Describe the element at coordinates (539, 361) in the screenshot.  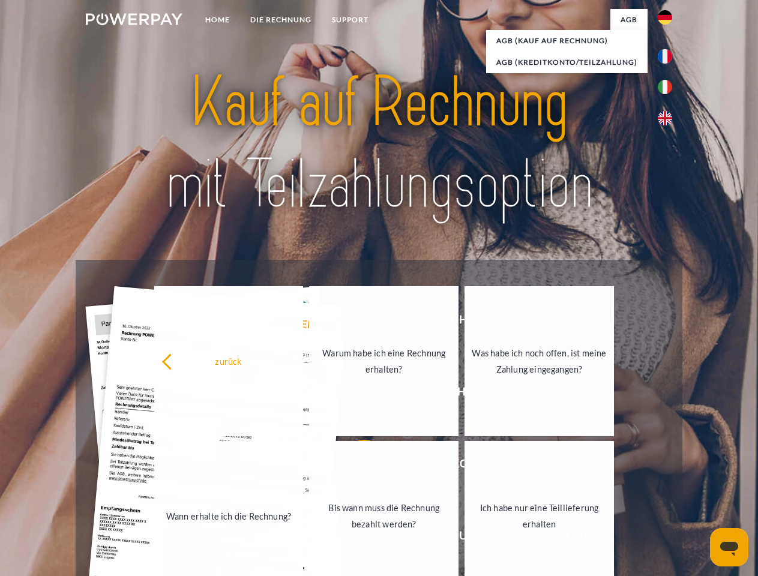
I see `div: Was habe ich noch offen, ist meine Zahlung eingegangen?` at that location.